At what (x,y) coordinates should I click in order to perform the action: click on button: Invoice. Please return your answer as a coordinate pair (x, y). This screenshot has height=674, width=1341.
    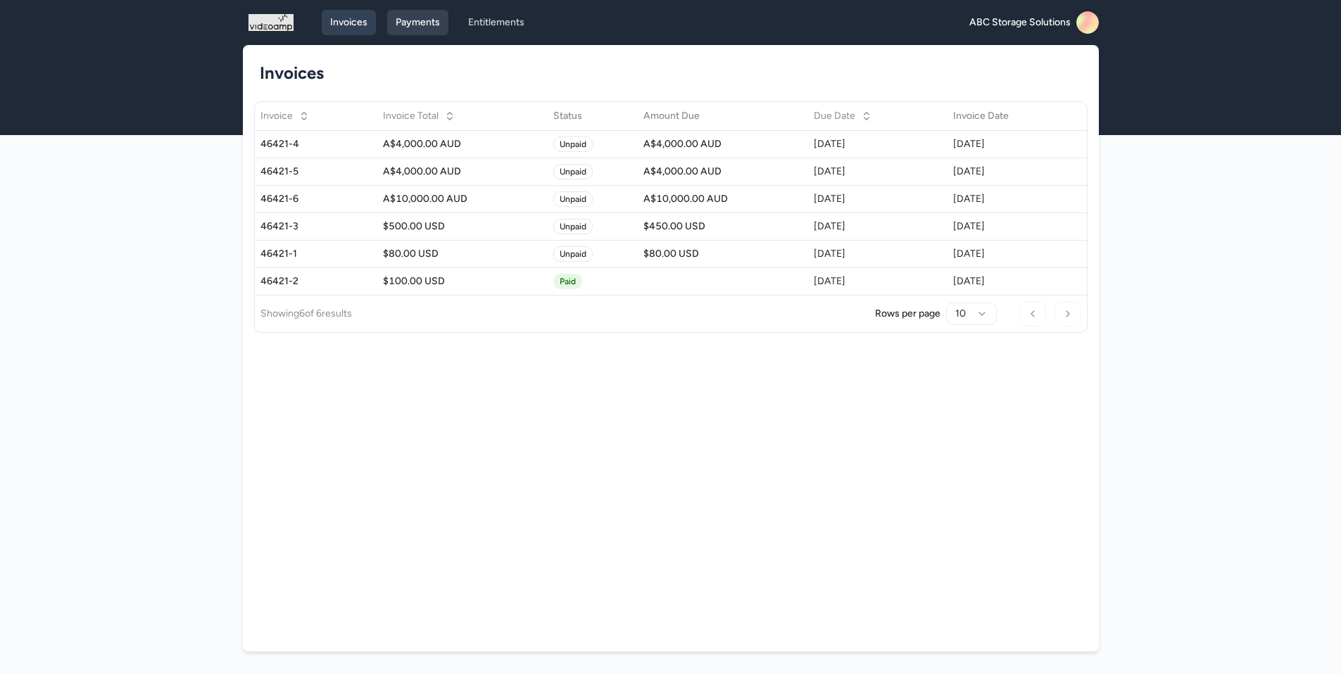
    Looking at the image, I should click on (285, 116).